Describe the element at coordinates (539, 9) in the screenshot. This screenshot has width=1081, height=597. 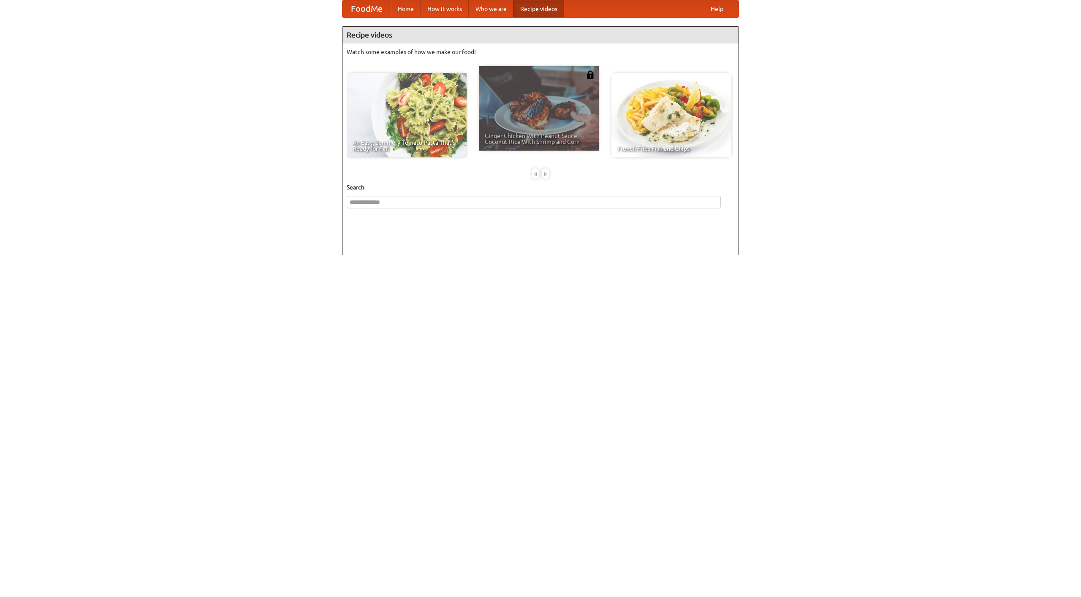
I see `a: Recipe videos` at that location.